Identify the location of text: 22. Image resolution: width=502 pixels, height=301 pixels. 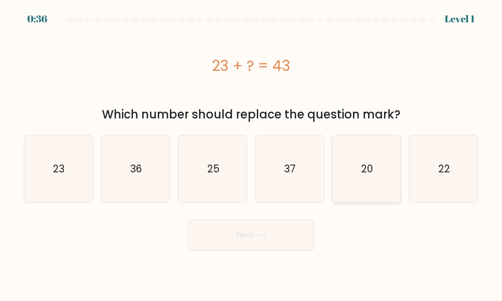
(444, 169).